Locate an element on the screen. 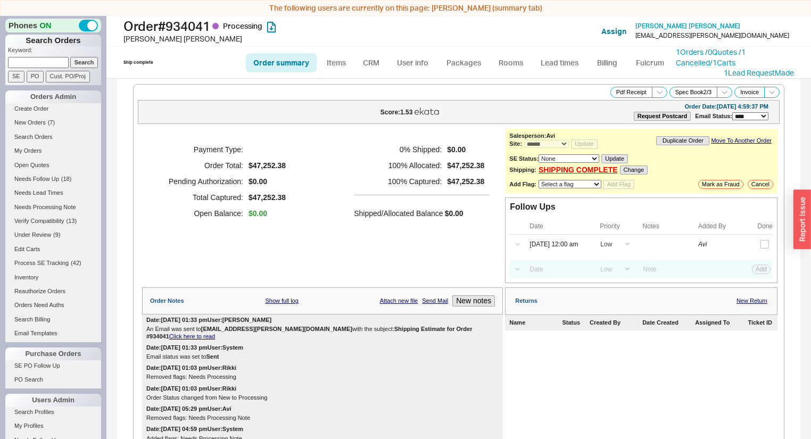  div: Order Notes is located at coordinates (167, 301).